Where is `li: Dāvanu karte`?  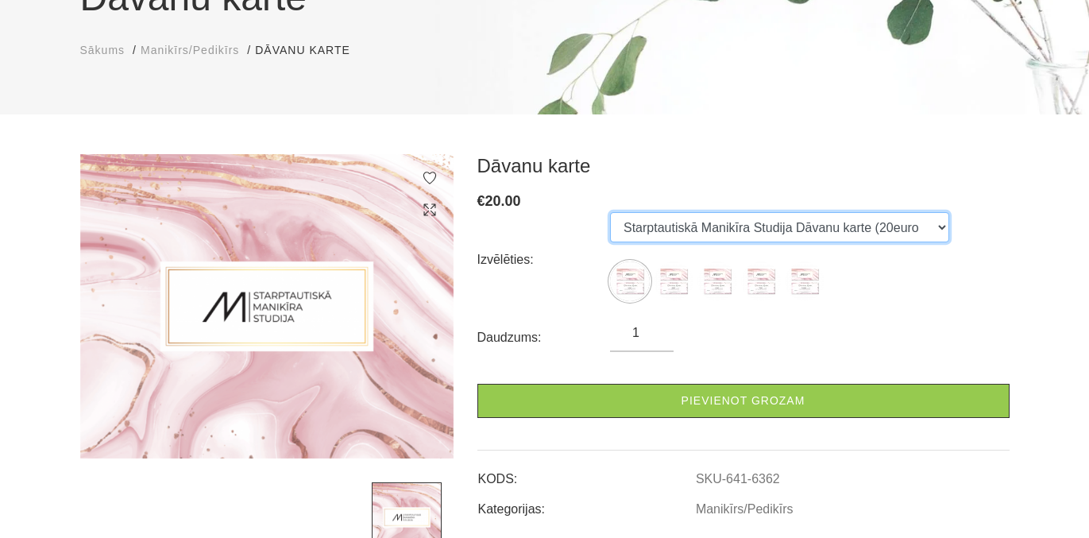 li: Dāvanu karte is located at coordinates (311, 50).